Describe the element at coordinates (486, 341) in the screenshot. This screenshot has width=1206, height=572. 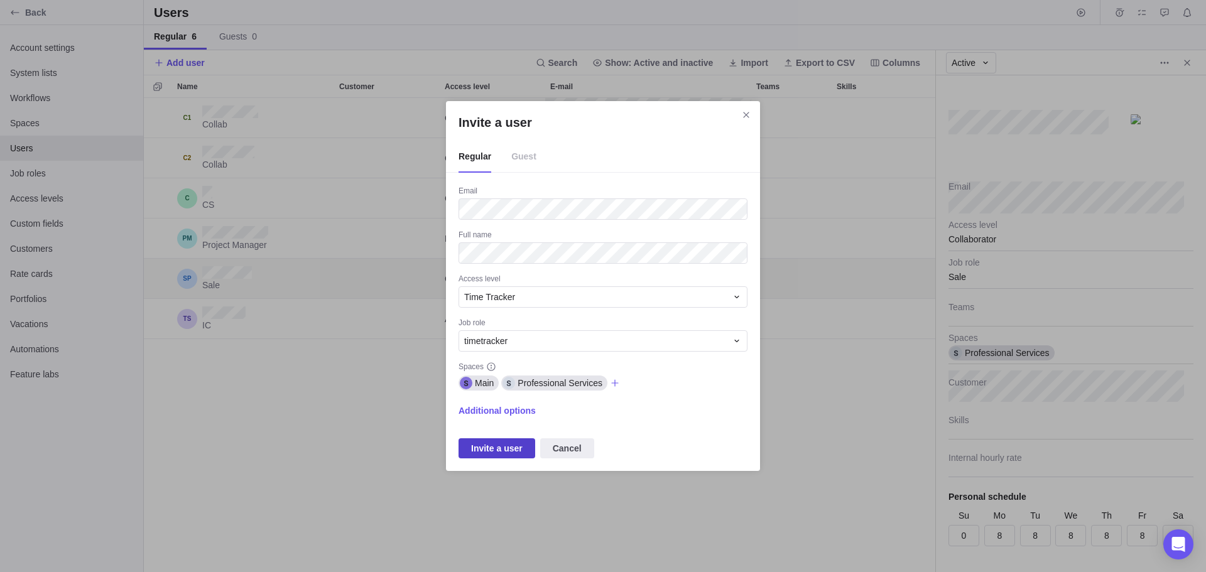
I see `span: timetracker` at that location.